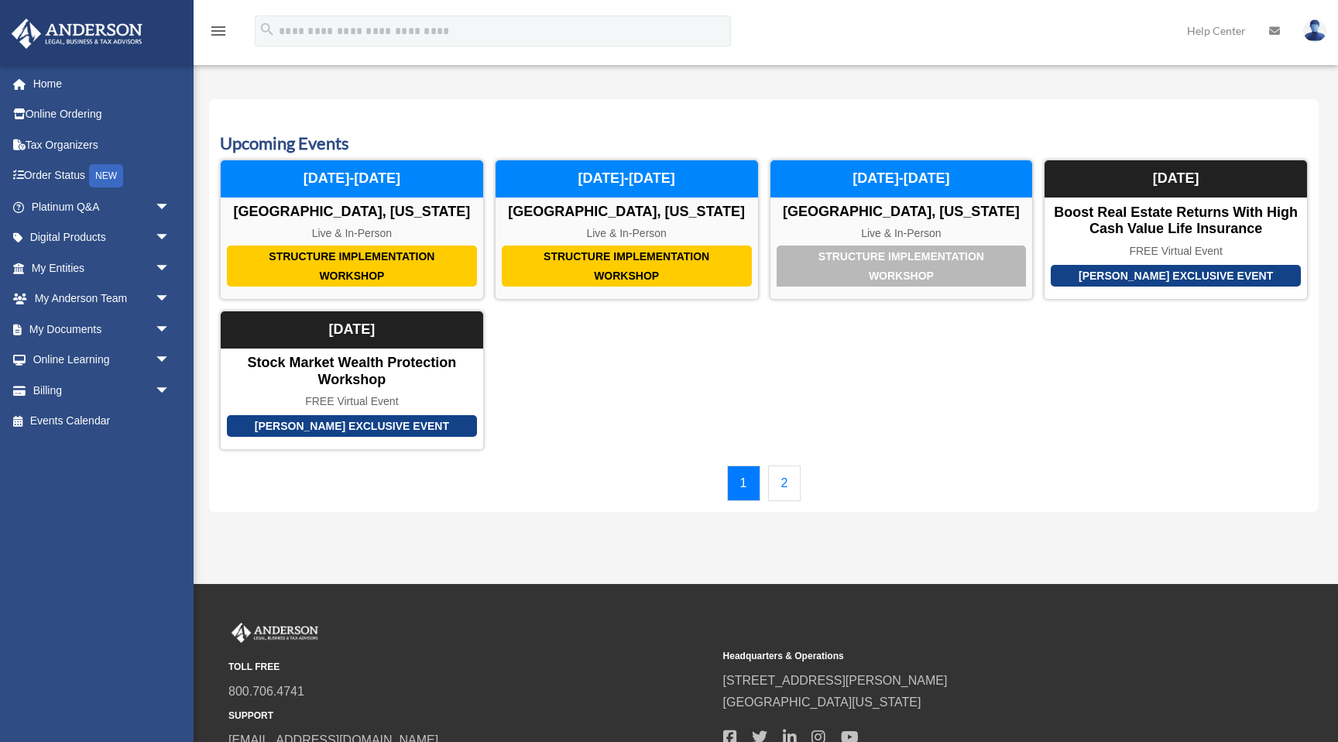  Describe the element at coordinates (102, 84) in the screenshot. I see `a: Home` at that location.